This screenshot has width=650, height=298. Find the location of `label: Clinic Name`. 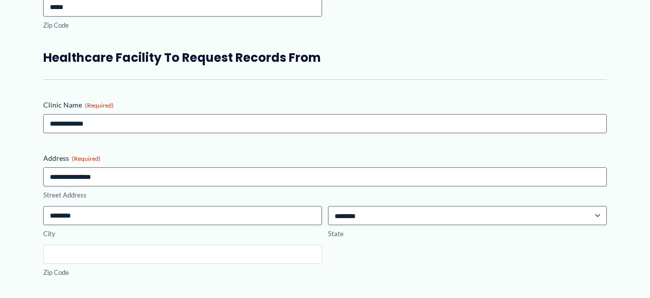

label: Clinic Name is located at coordinates (325, 105).